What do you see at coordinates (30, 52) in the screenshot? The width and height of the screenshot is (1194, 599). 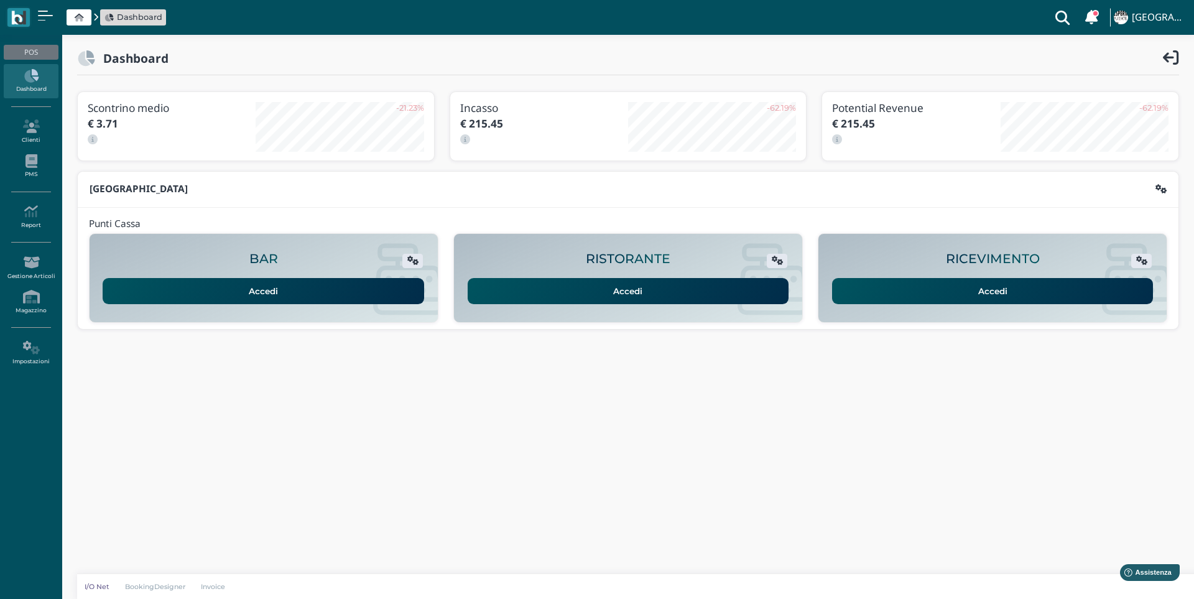 I see `div: POS` at bounding box center [30, 52].